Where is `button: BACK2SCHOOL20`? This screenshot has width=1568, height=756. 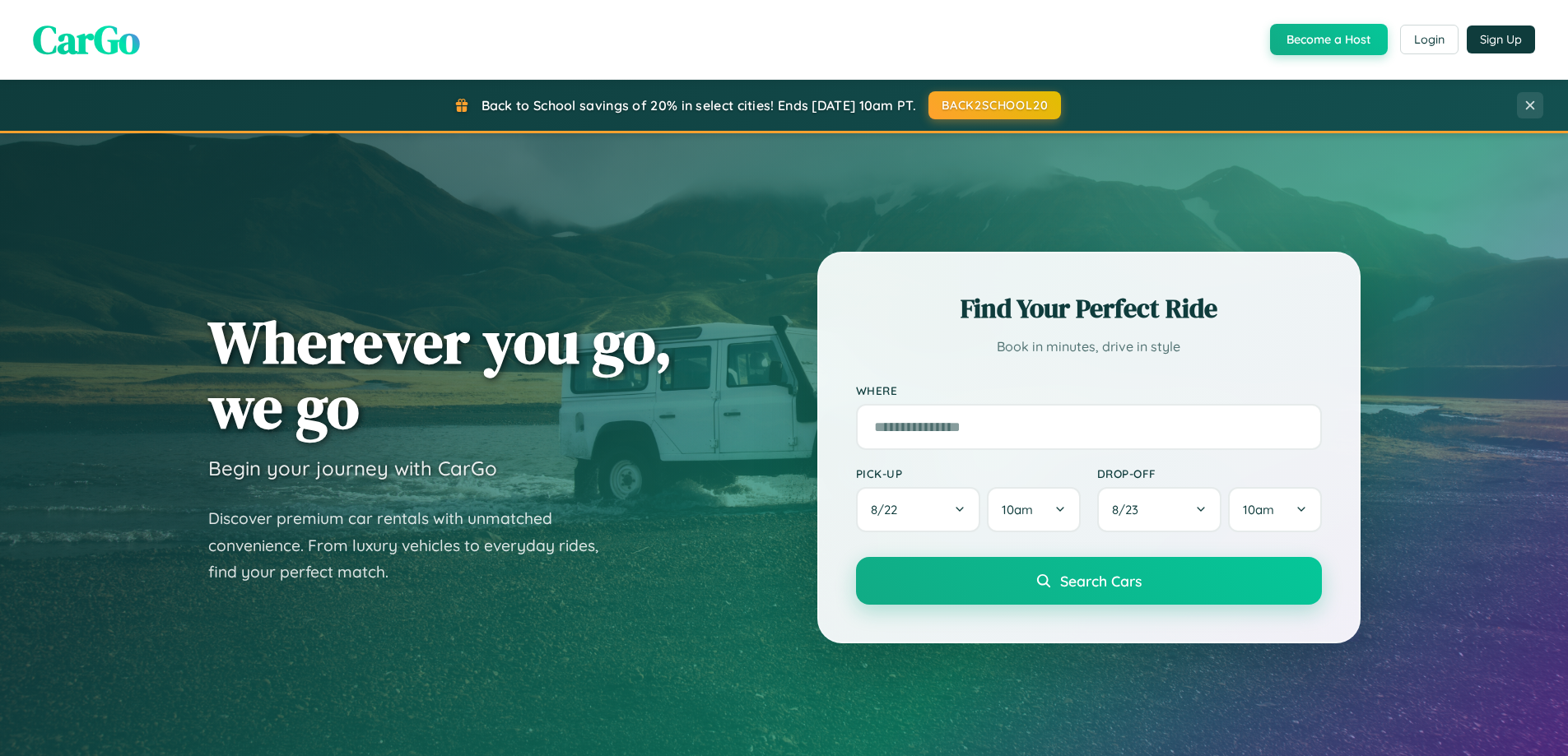
button: BACK2SCHOOL20 is located at coordinates (994, 105).